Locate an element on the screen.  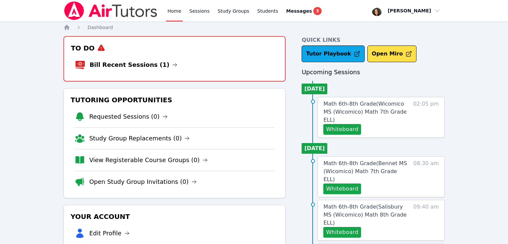
span: Math 6th-8th Grade ( Salisbury MS (Wicomico) Math 8th Grade ELL ) is located at coordinates (365, 215).